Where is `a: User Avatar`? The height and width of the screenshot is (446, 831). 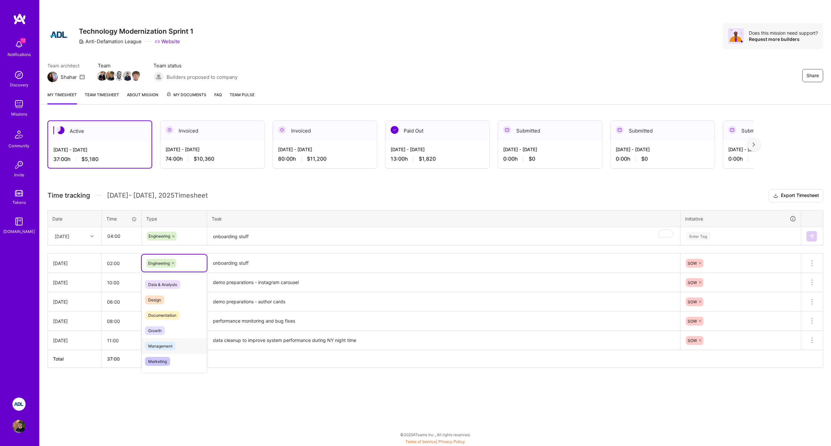
a: User Avatar is located at coordinates (19, 426).